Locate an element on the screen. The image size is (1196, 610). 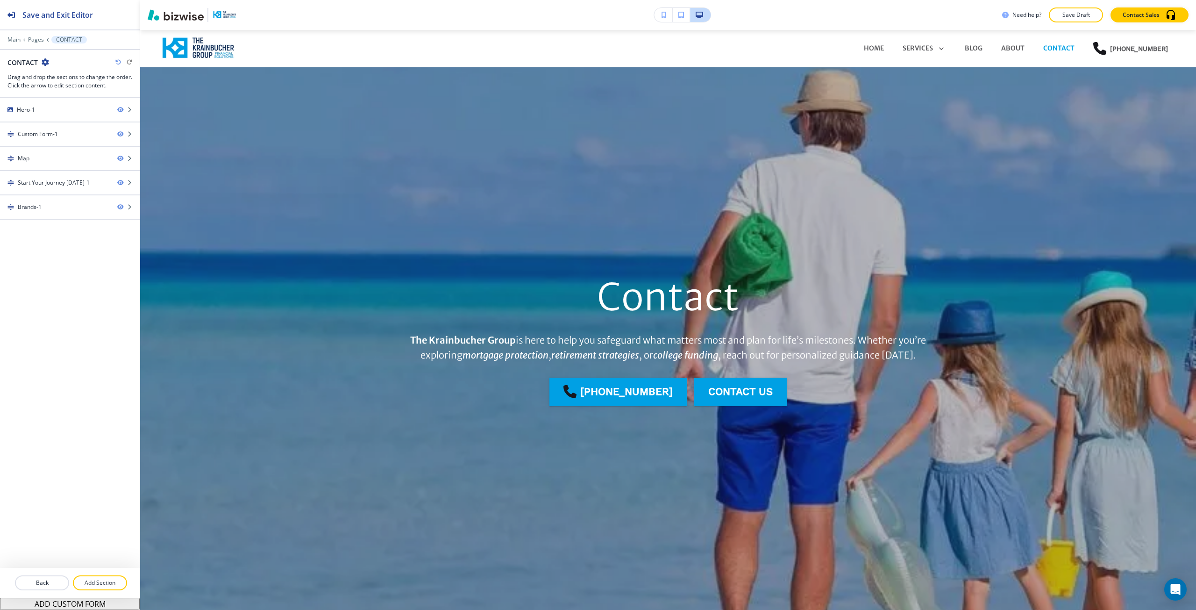
div: Map is located at coordinates (23, 158).